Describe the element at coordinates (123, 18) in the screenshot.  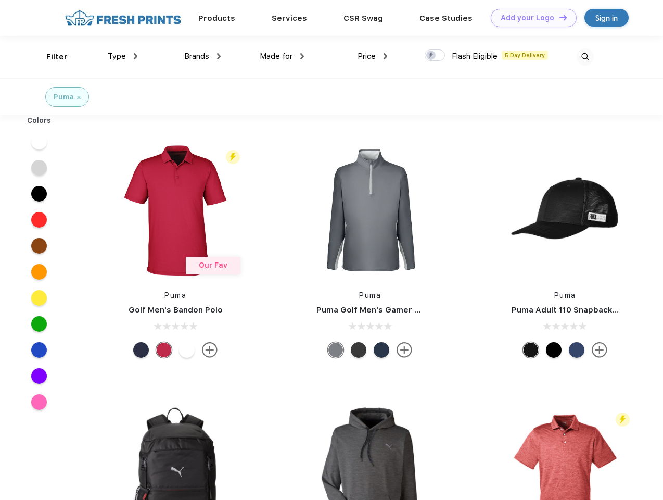
I see `img: fo%20logo%202.webp` at that location.